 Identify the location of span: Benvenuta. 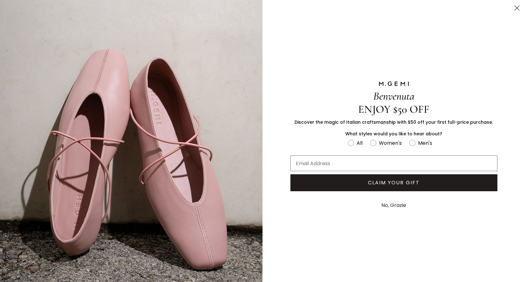
(394, 96).